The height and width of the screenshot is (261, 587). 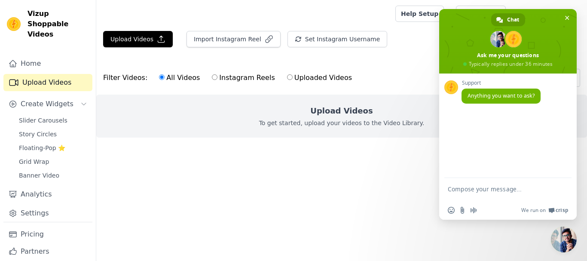 What do you see at coordinates (53, 175) in the screenshot?
I see `a: Banner Video` at bounding box center [53, 175].